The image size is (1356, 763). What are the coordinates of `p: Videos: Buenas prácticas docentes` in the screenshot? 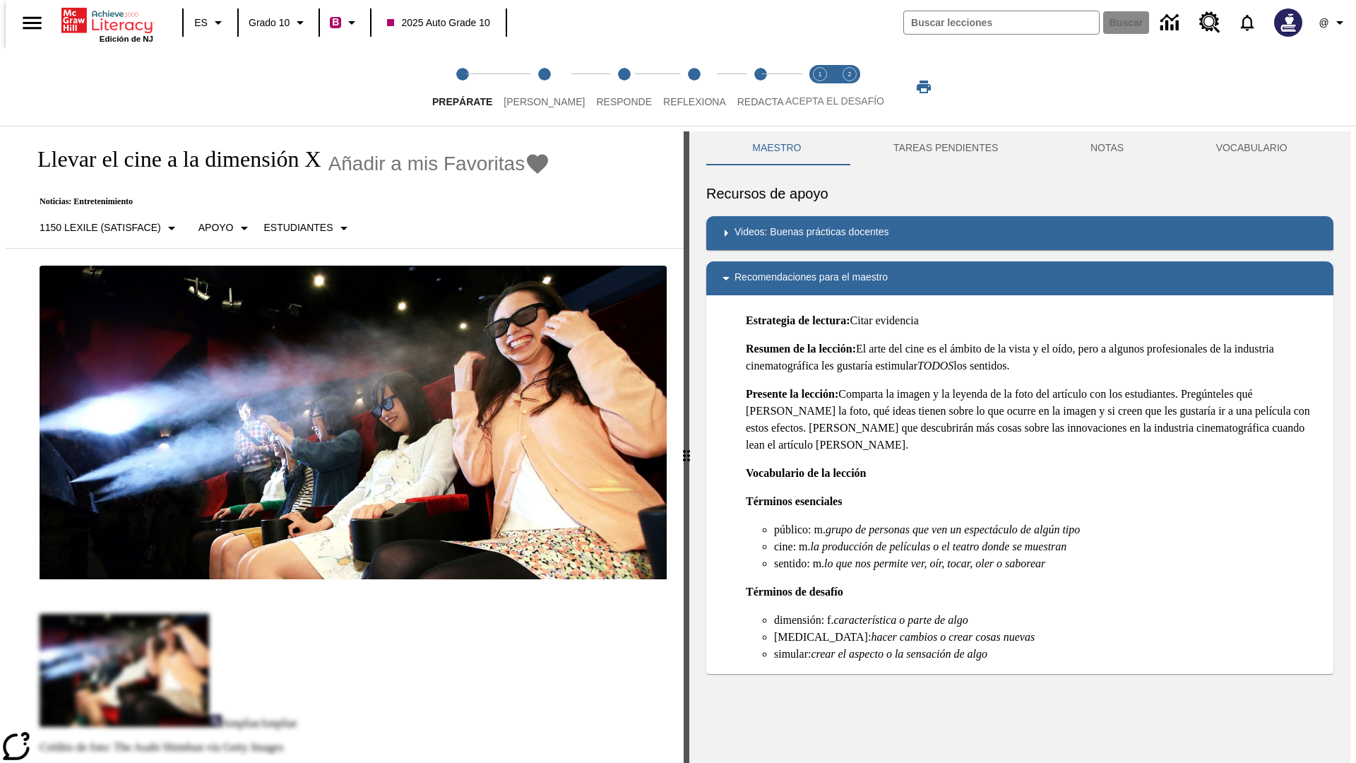 It's located at (812, 233).